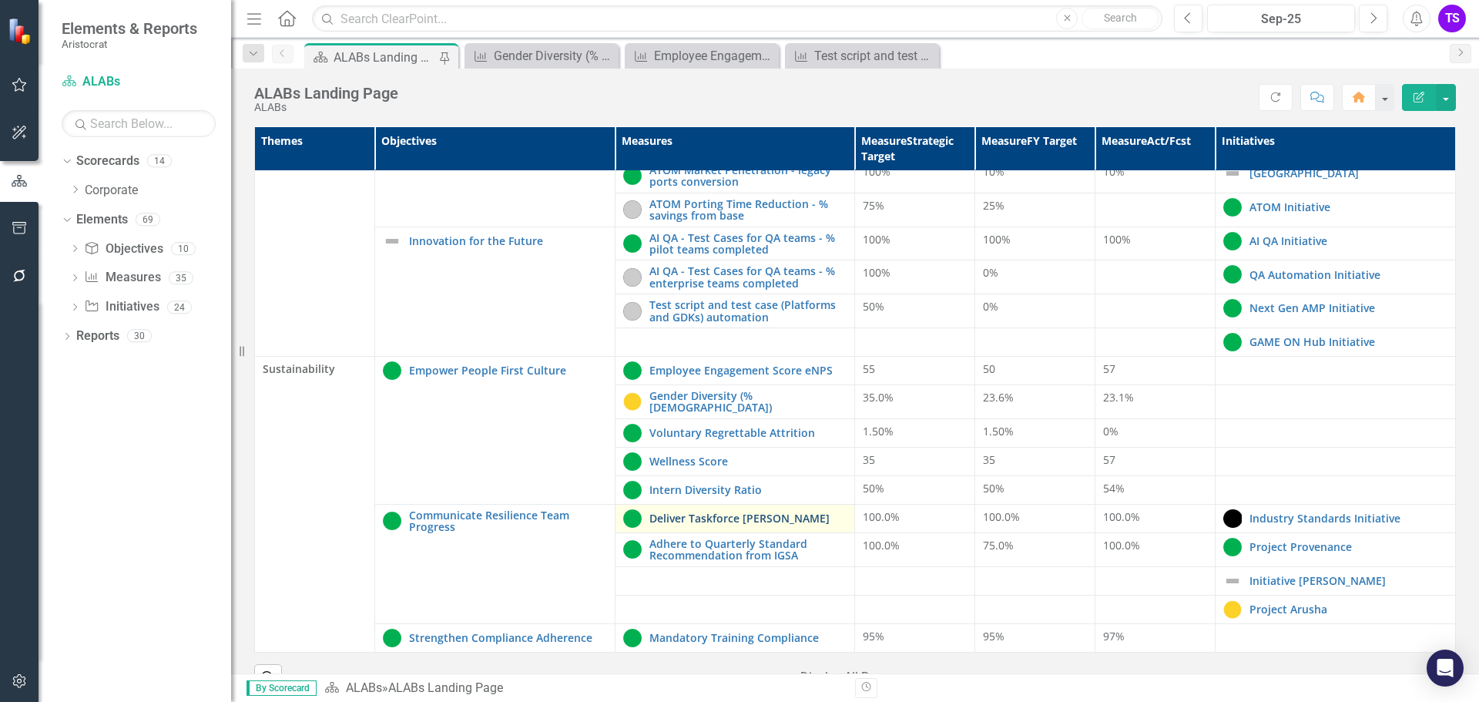 This screenshot has width=1479, height=702. I want to click on a: Innovation for the Future, so click(508, 240).